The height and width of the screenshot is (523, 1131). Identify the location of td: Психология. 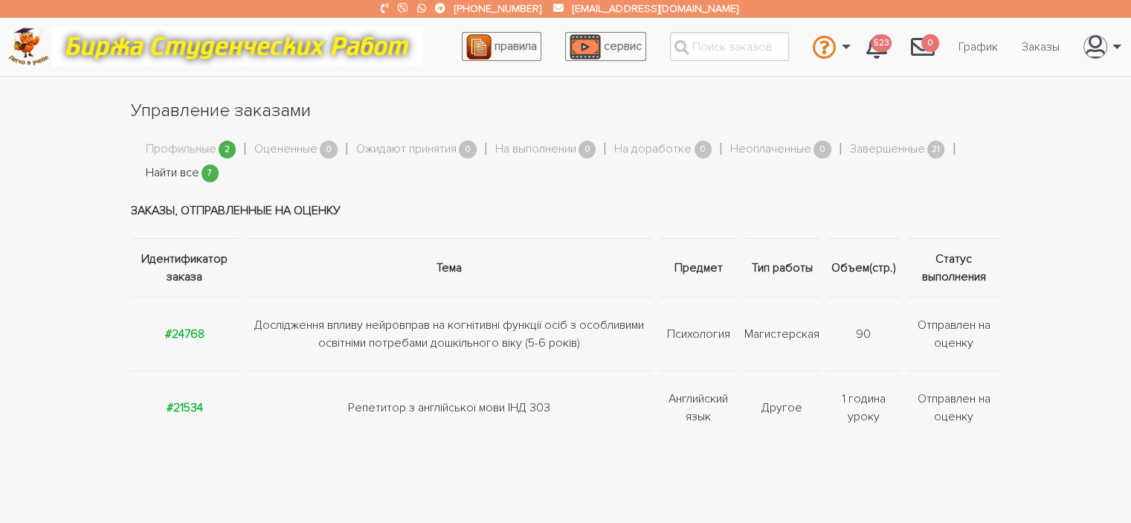
(698, 333).